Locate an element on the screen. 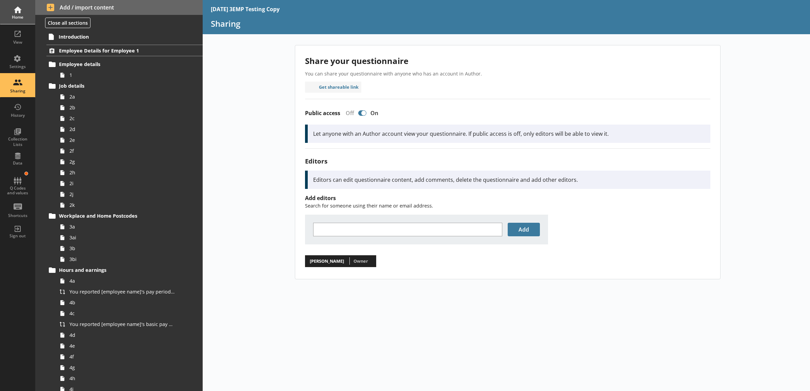  span: 2j is located at coordinates (122, 194).